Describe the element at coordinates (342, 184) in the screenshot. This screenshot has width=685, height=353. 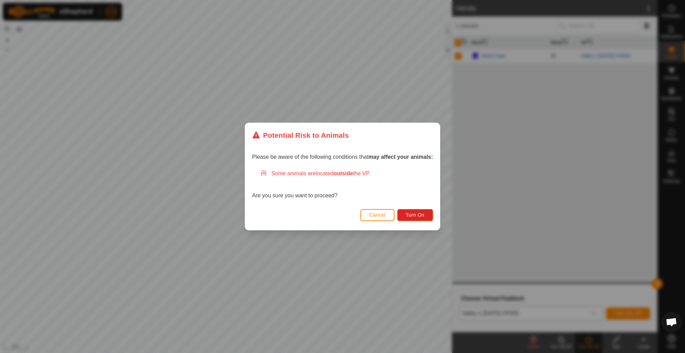
I see `div: Are you sure you want to proceed?` at that location.